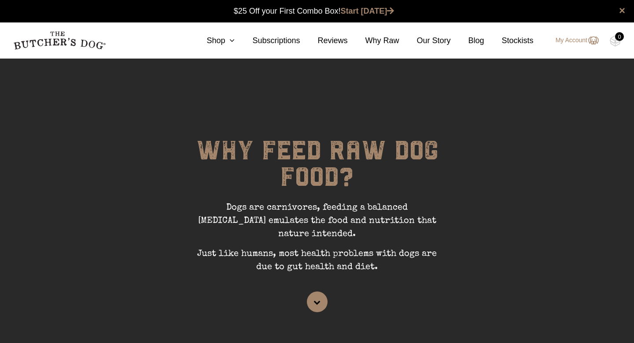 This screenshot has height=343, width=634. What do you see at coordinates (267, 41) in the screenshot?
I see `a: Subscriptions` at bounding box center [267, 41].